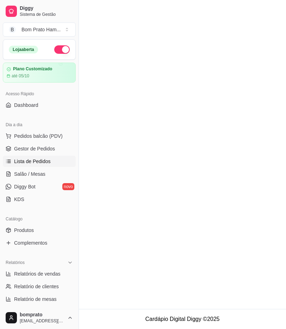 The image size is (286, 329). What do you see at coordinates (39, 230) in the screenshot?
I see `a: Produtos` at bounding box center [39, 230].